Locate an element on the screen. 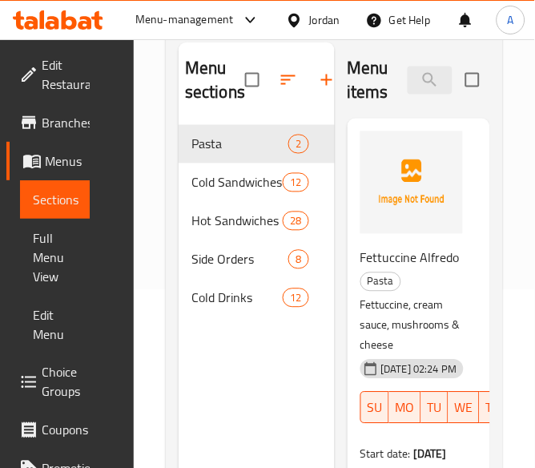  span: A is located at coordinates (511, 20).